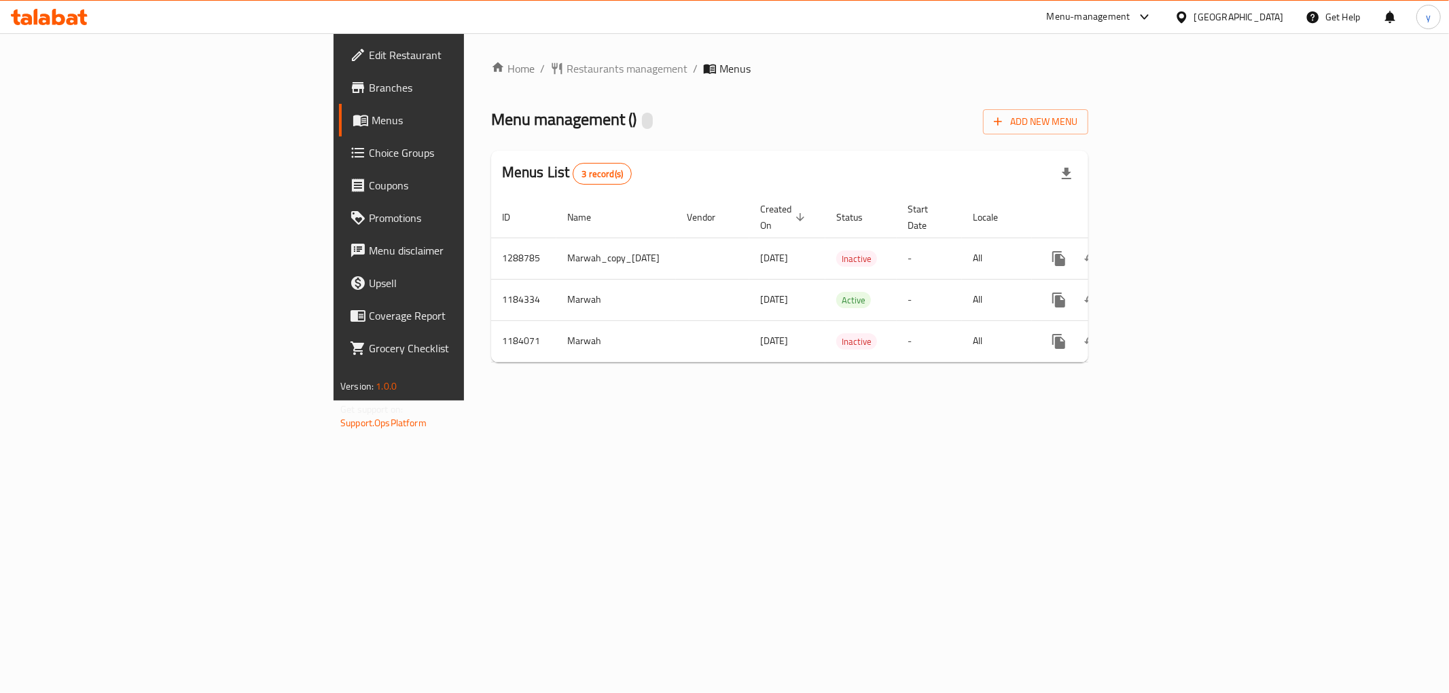 The height and width of the screenshot is (693, 1449). I want to click on div: Export file, so click(1066, 174).